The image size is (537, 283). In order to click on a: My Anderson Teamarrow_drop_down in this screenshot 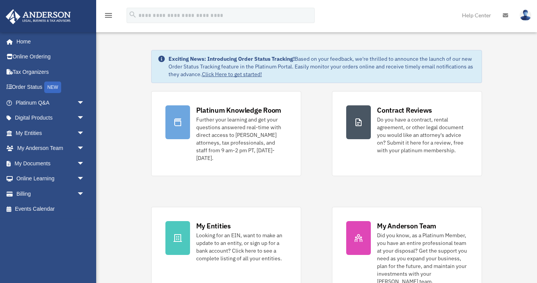, I will do `click(51, 149)`.